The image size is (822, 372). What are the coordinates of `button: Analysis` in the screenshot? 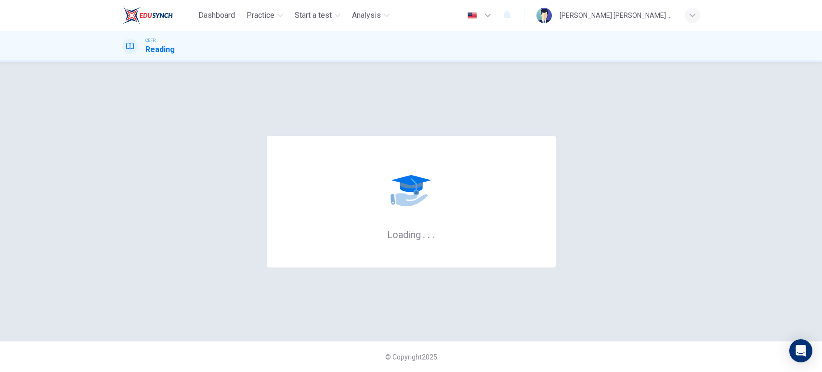 It's located at (371, 15).